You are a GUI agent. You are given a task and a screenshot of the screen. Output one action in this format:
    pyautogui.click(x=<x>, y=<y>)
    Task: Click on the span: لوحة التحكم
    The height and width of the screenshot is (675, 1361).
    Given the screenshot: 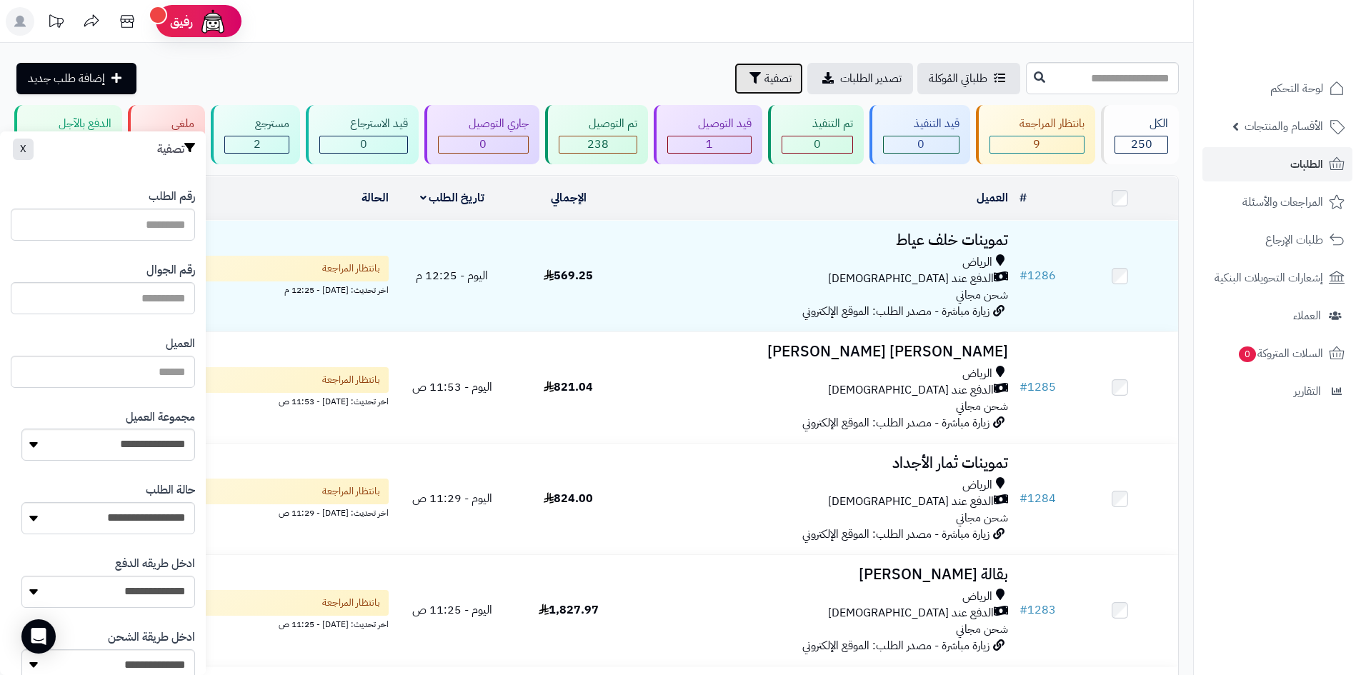 What is the action you would take?
    pyautogui.click(x=1297, y=89)
    